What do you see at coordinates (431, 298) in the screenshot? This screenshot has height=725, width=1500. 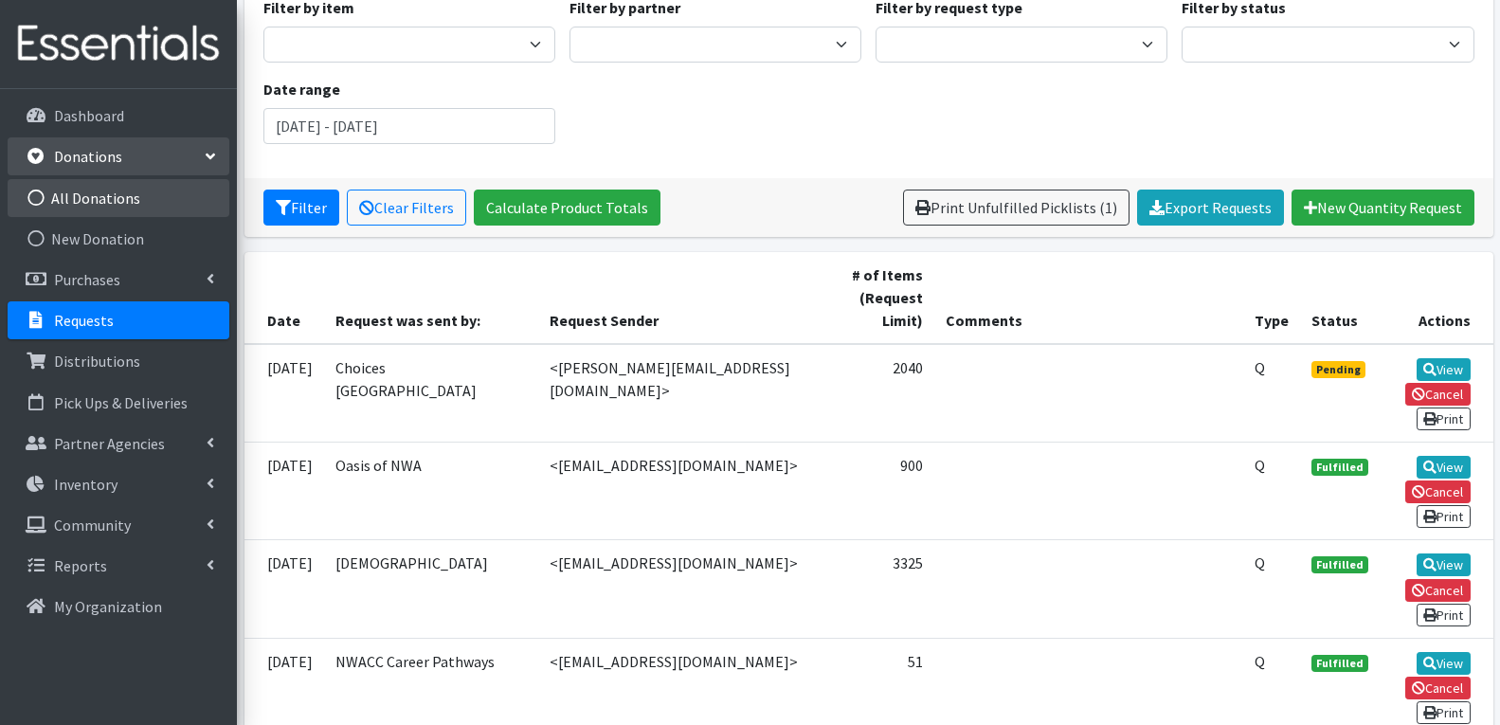 I see `th: Request was sent by:` at bounding box center [431, 298].